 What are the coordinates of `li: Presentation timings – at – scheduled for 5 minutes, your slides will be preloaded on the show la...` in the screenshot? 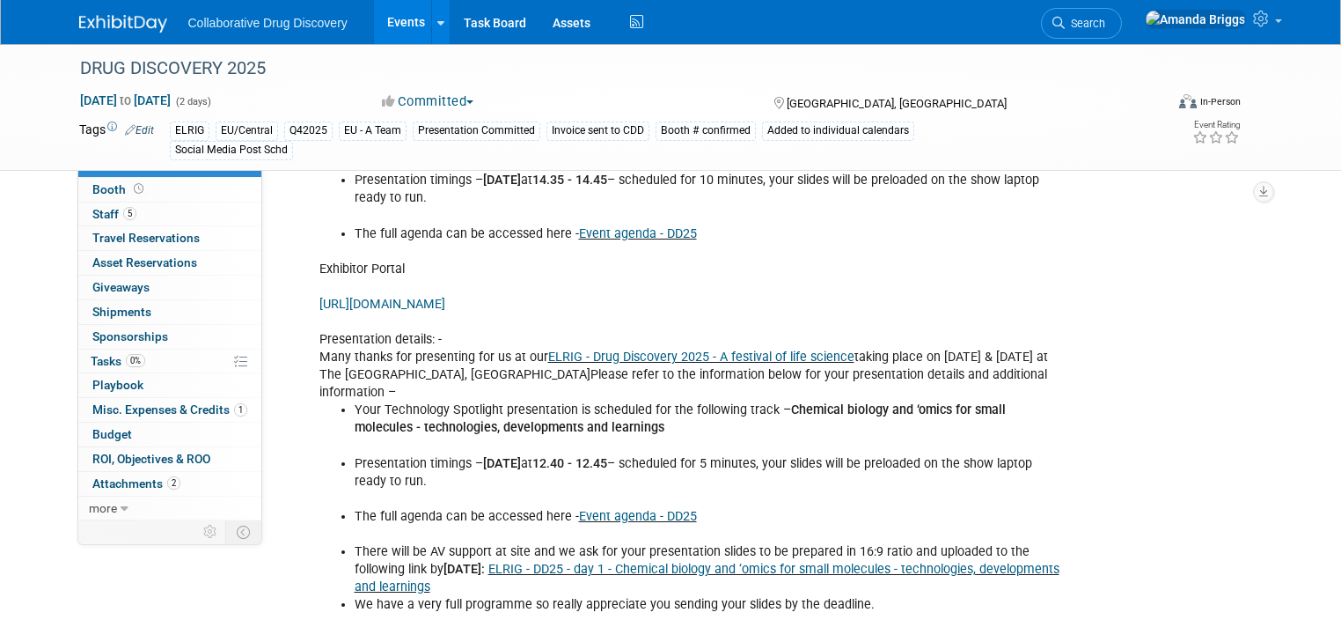 It's located at (709, 473).